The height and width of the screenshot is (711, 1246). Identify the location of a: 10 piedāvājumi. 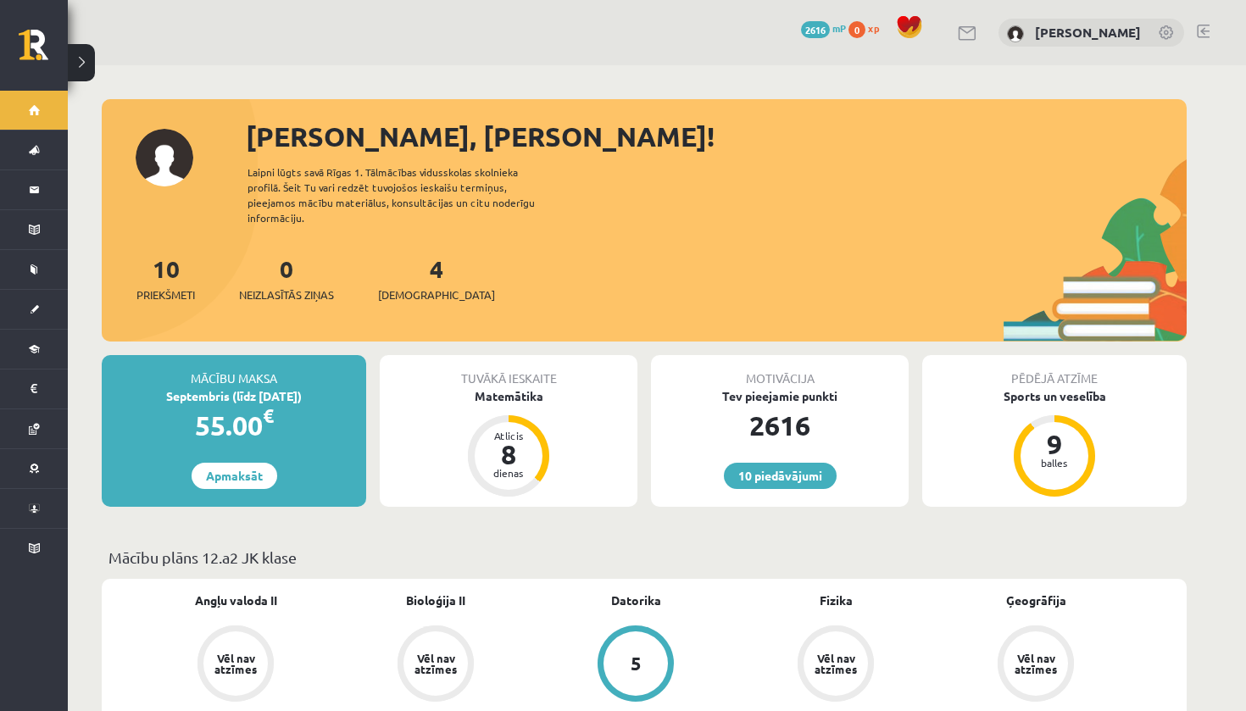
(780, 475).